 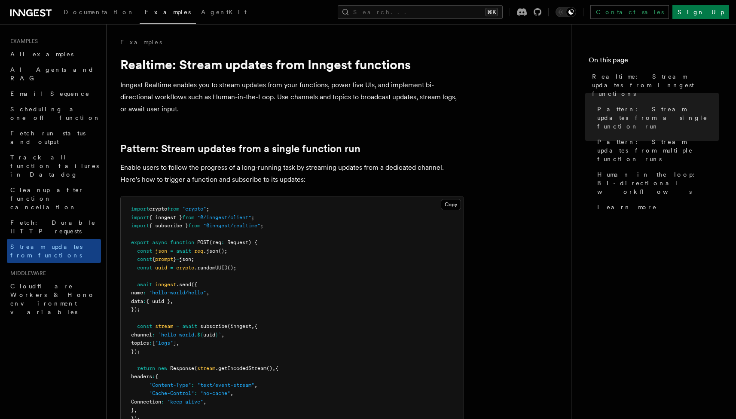 What do you see at coordinates (177, 292) in the screenshot?
I see `span: "hello-world/hello"` at bounding box center [177, 292].